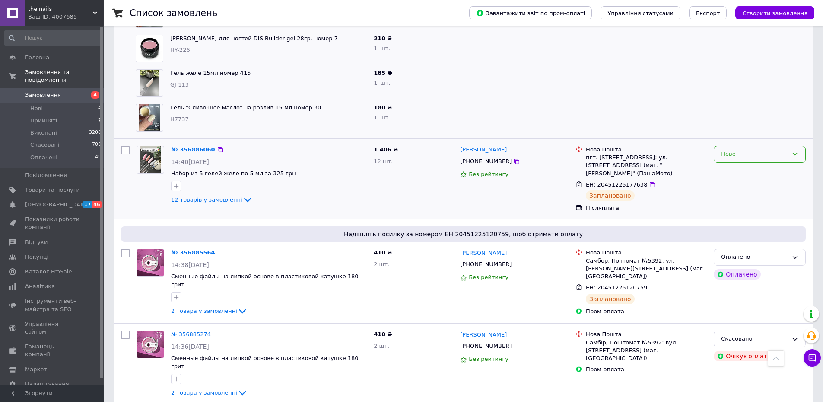 The height and width of the screenshot is (402, 823). Describe the element at coordinates (44, 133) in the screenshot. I see `span: Виконані` at that location.